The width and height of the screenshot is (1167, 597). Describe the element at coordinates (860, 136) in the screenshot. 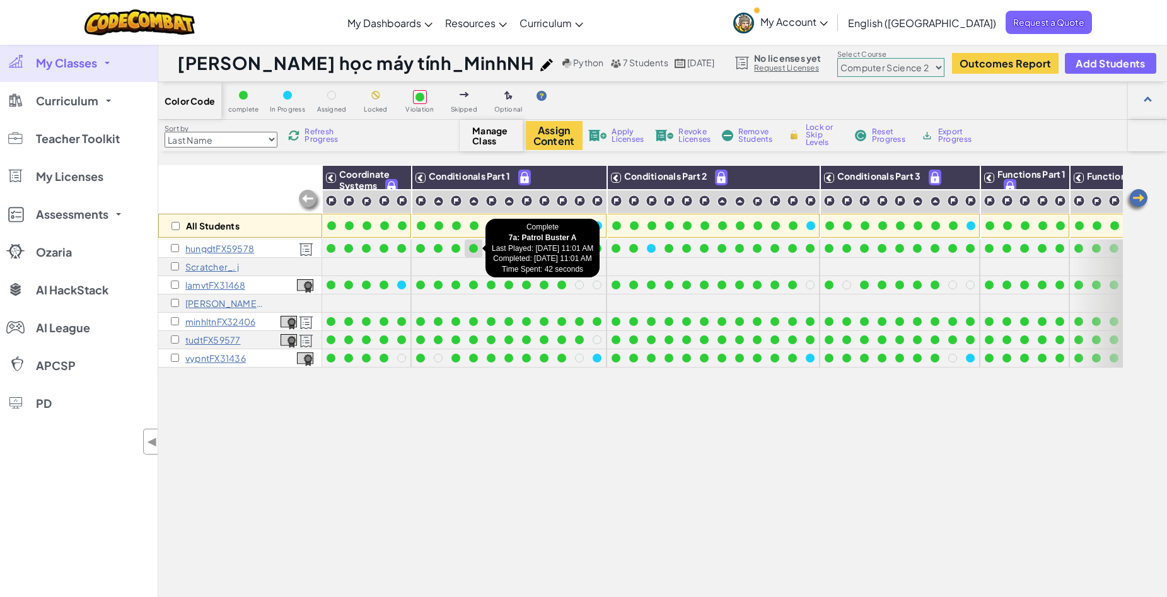

I see `img: IconReset.svg` at that location.